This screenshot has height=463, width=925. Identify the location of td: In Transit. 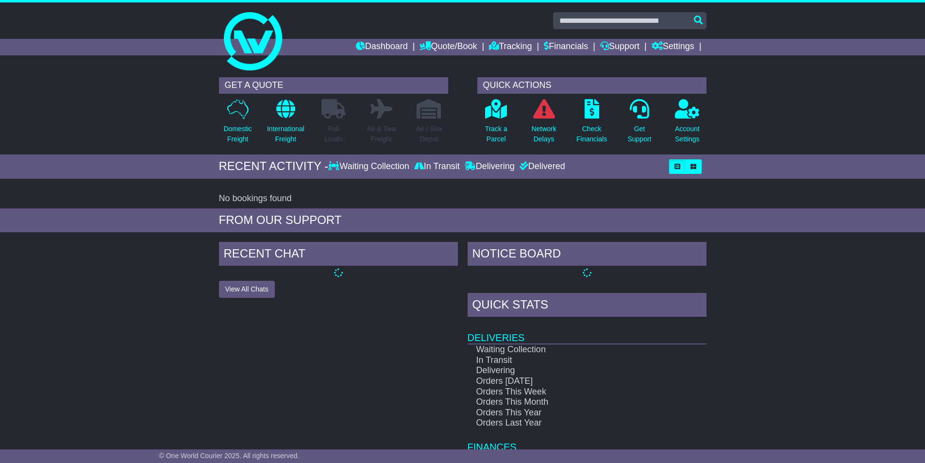
(570, 360).